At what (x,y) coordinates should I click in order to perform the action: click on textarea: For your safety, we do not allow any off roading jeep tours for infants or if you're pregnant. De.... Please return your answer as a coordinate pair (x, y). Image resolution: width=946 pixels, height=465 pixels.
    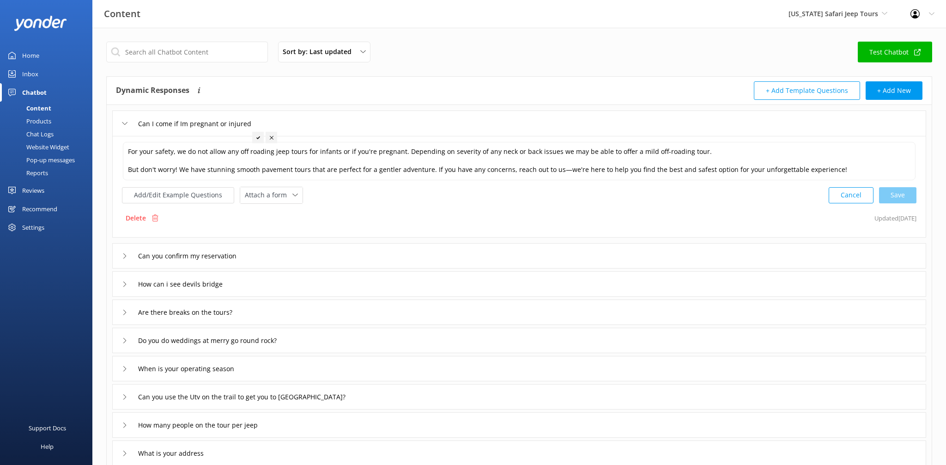
    Looking at the image, I should click on (519, 161).